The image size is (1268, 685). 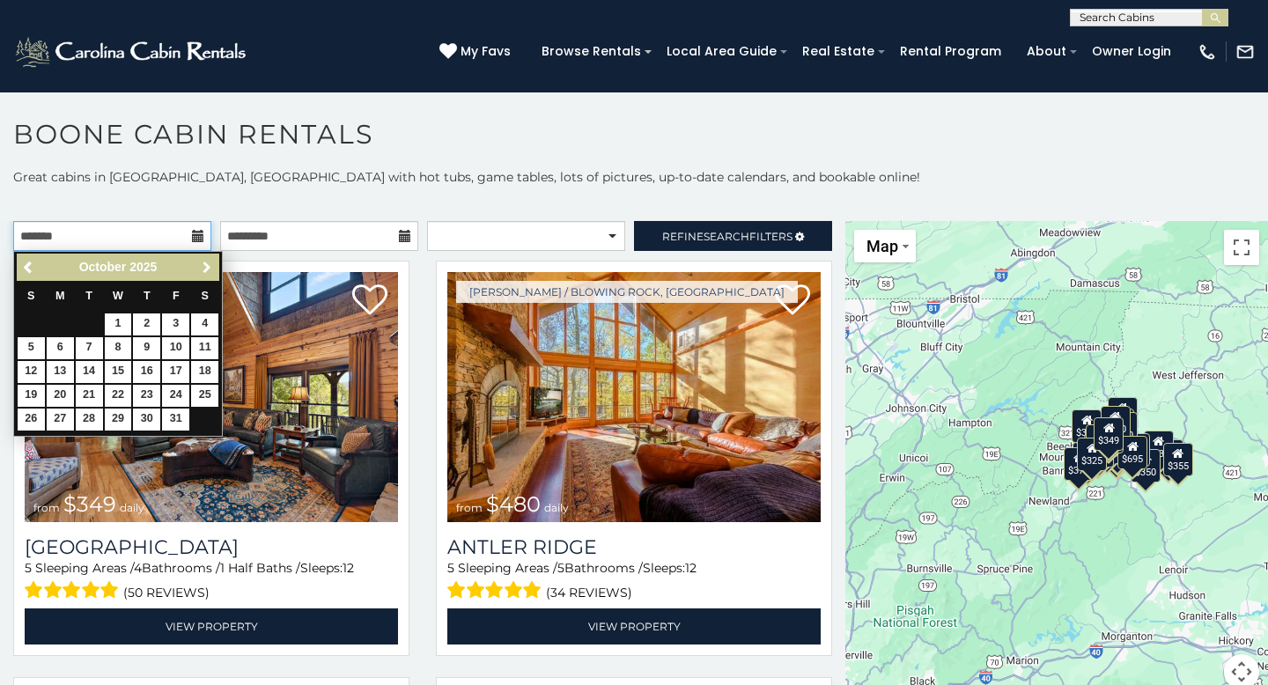 What do you see at coordinates (634, 397) in the screenshot?
I see `a: Antler Ridge from $480 daily` at bounding box center [634, 397].